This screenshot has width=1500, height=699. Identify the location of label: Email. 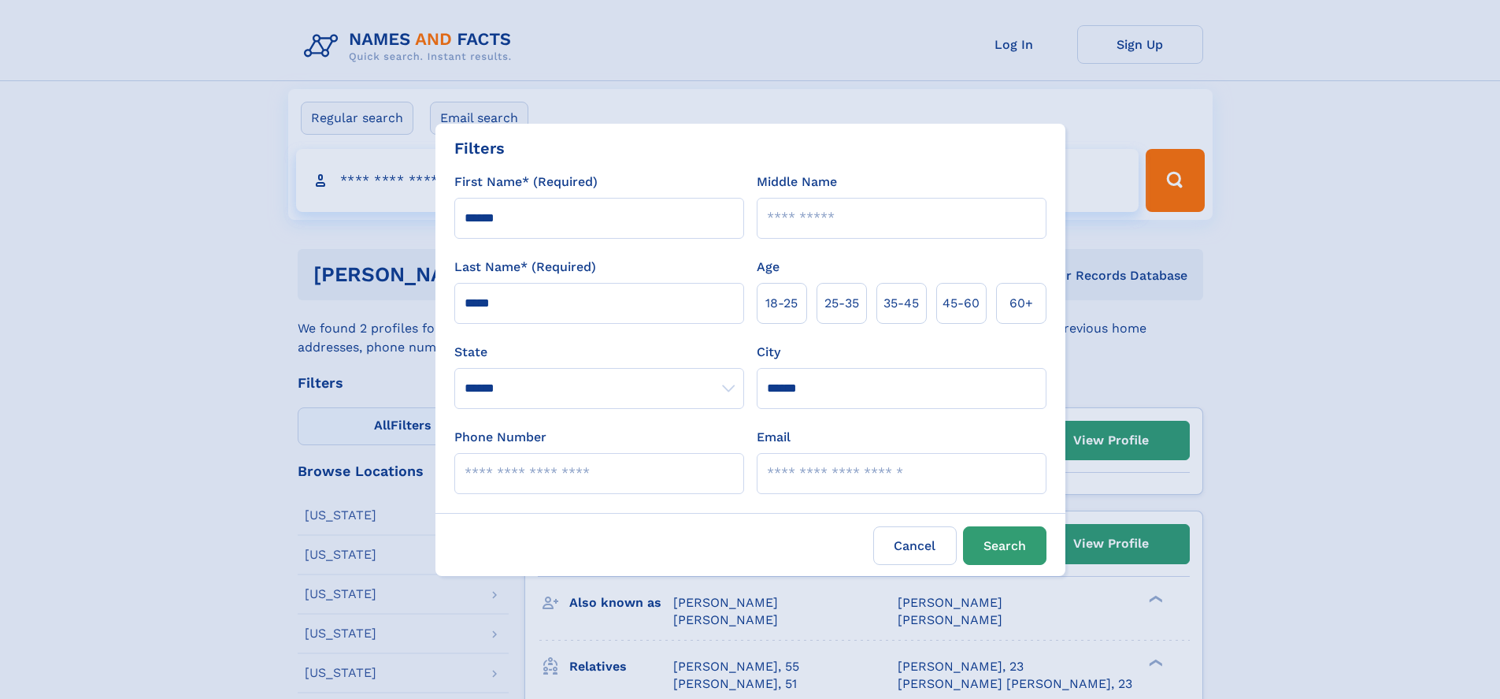
(773, 437).